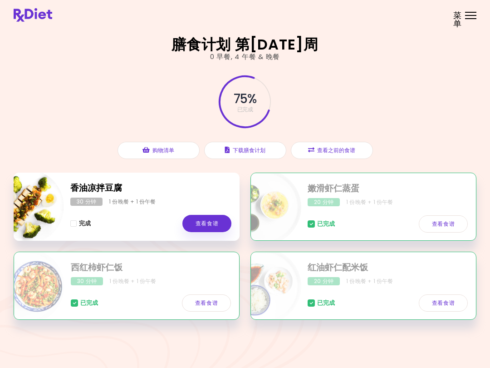 This screenshot has height=368, width=490. Describe the element at coordinates (264, 207) in the screenshot. I see `img: 信息 - 嫩滑虾仁蒸蛋` at that location.